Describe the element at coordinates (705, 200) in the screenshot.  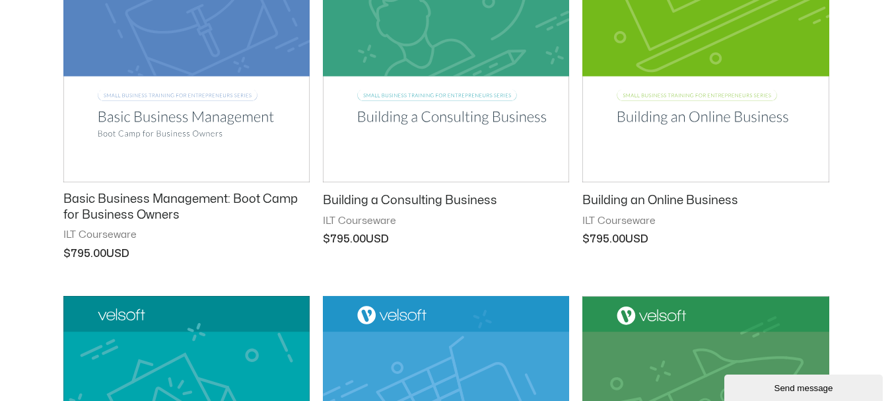
I see `h2: Building an Online Business` at that location.